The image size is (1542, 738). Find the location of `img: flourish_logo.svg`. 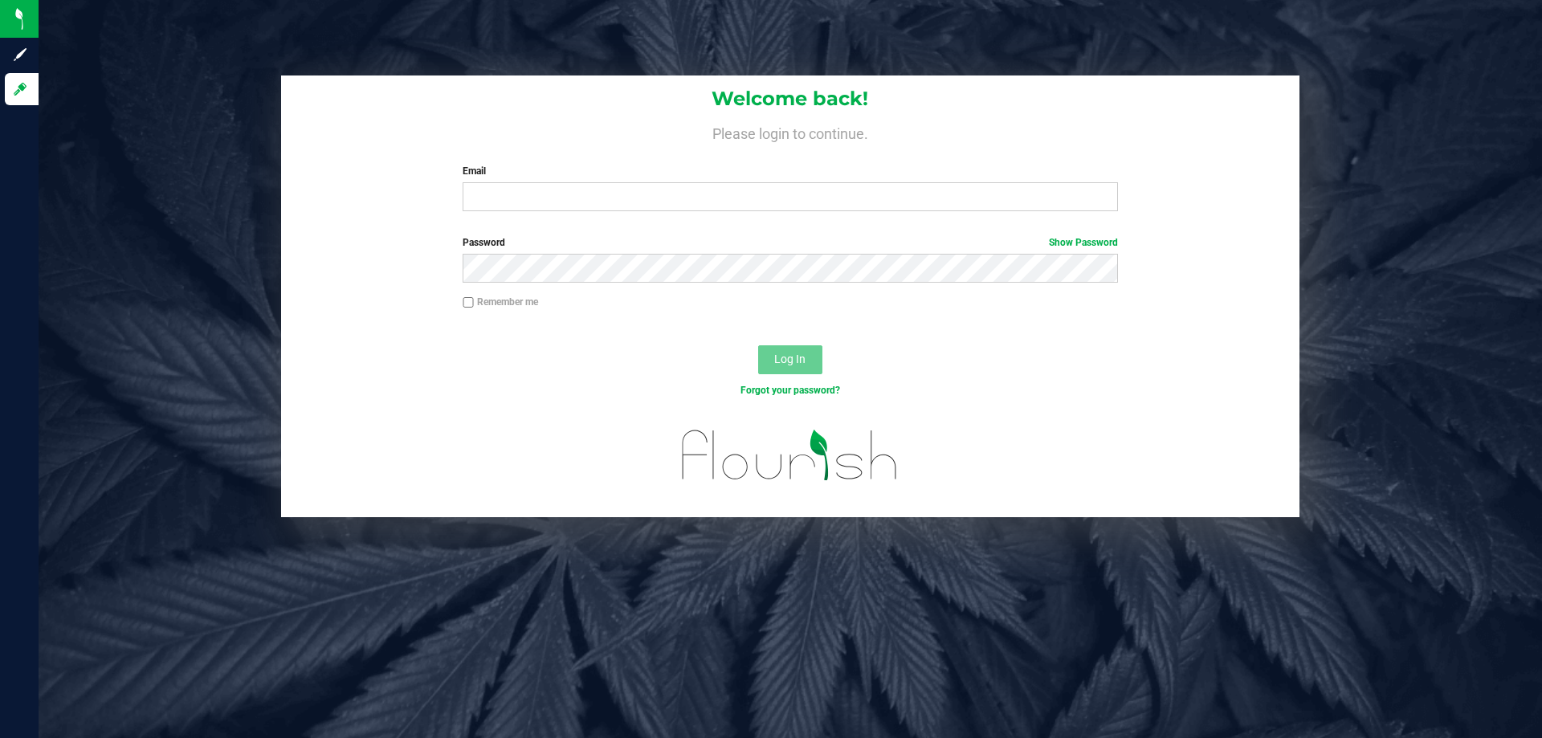

img: flourish_logo.svg is located at coordinates (789, 455).